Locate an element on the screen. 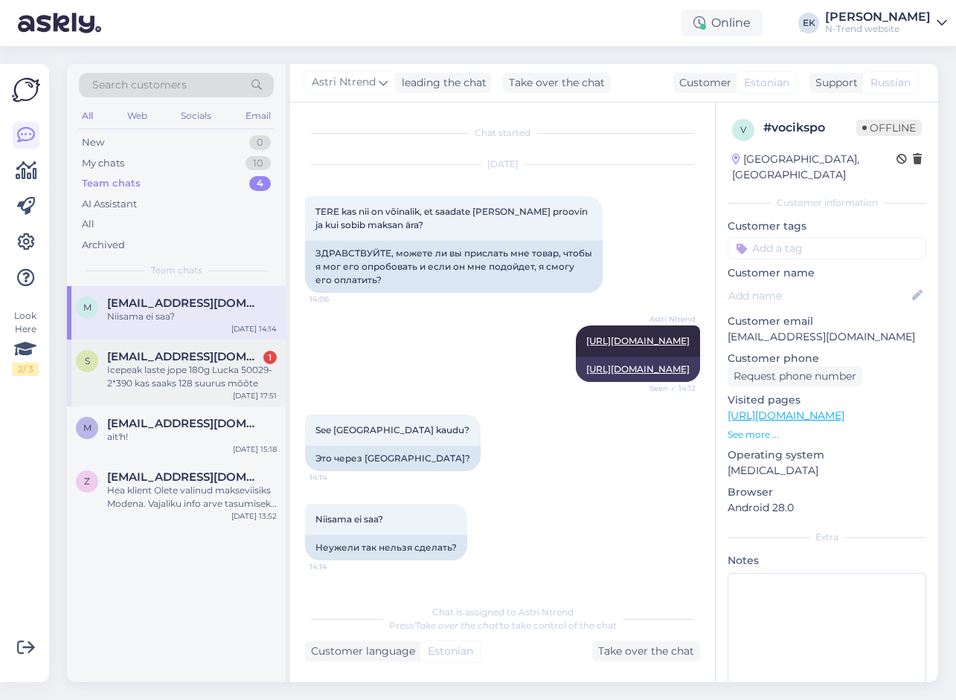 The height and width of the screenshot is (700, 956). div: EK is located at coordinates (808, 23).